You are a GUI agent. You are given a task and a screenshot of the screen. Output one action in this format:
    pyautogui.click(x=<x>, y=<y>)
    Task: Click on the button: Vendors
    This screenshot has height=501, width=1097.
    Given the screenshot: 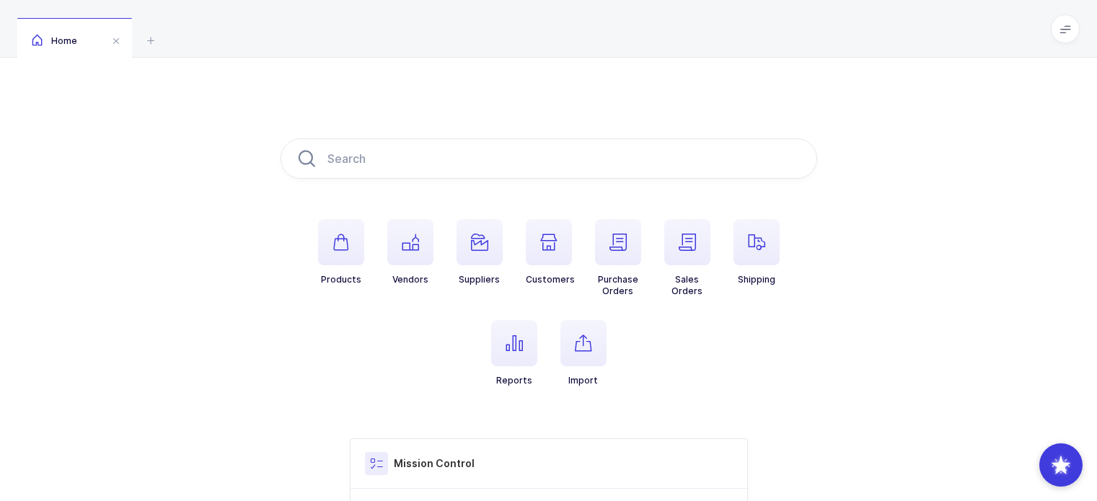 What is the action you would take?
    pyautogui.click(x=410, y=252)
    